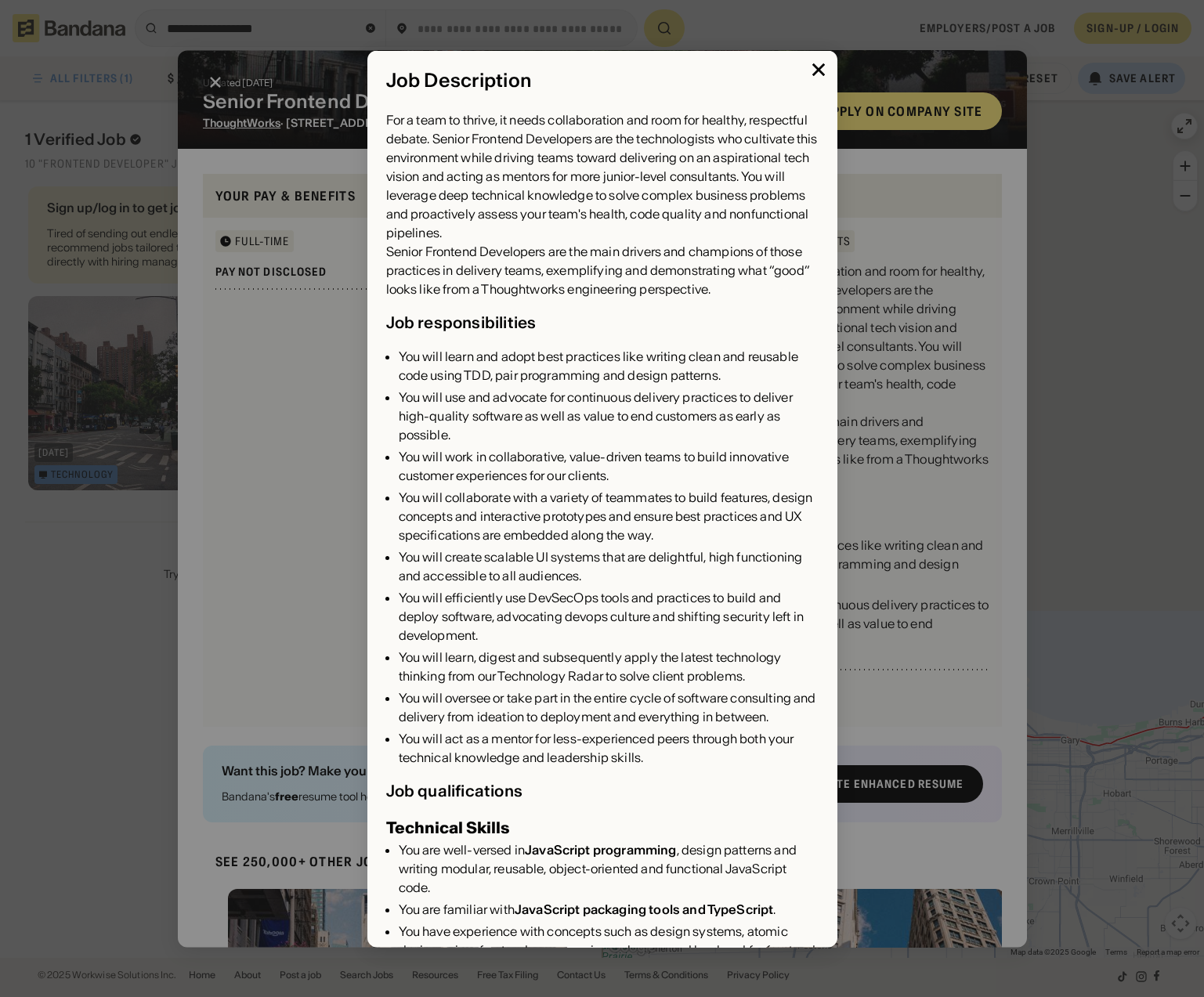 The width and height of the screenshot is (1204, 997). What do you see at coordinates (608, 707) in the screenshot?
I see `div: You will oversee or take part in the entire cycle of software consulting and delivery from ideati...` at bounding box center [608, 707].